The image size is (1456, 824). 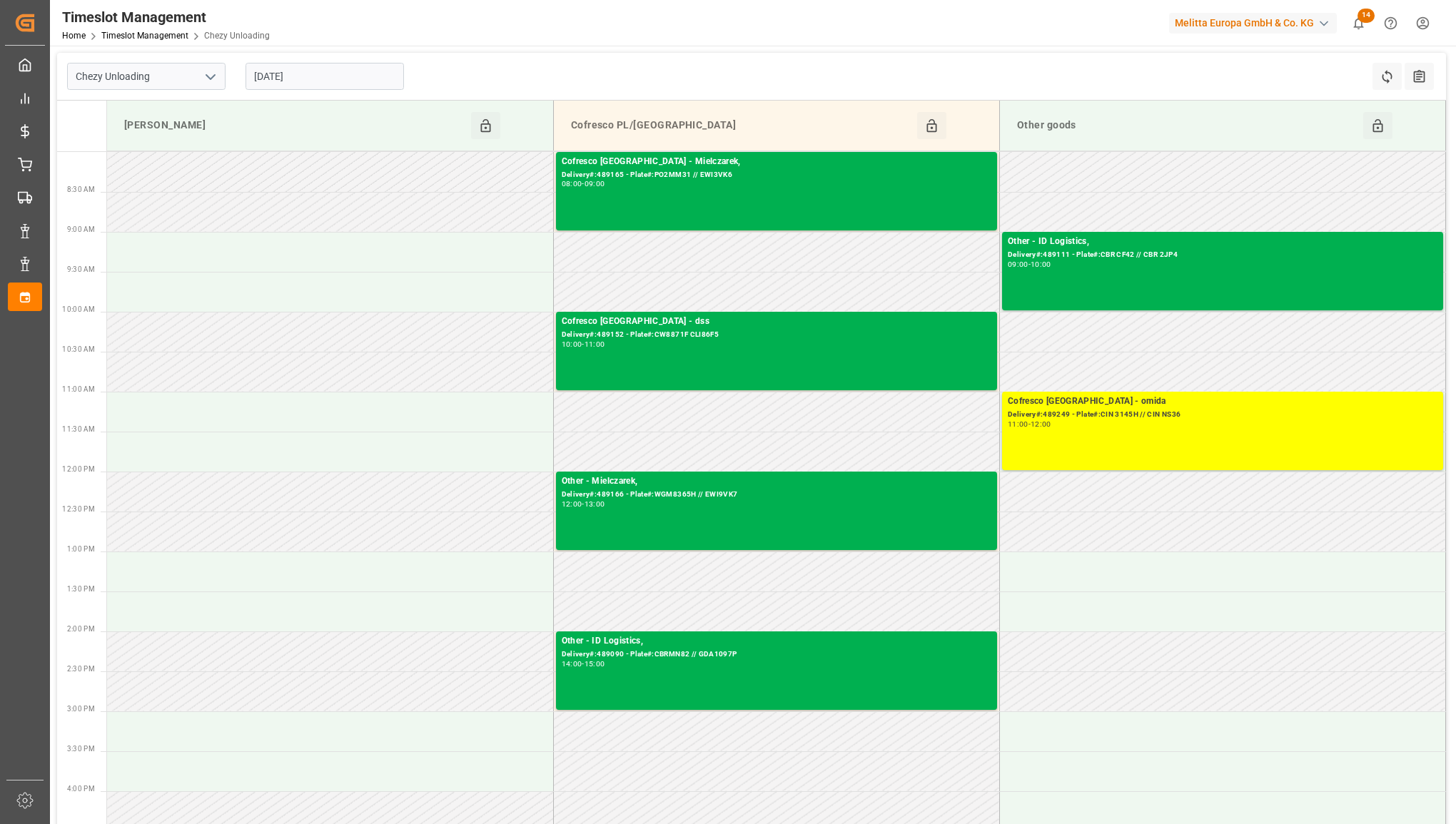 What do you see at coordinates (80, 549) in the screenshot?
I see `span: 1:00 PM` at bounding box center [80, 549].